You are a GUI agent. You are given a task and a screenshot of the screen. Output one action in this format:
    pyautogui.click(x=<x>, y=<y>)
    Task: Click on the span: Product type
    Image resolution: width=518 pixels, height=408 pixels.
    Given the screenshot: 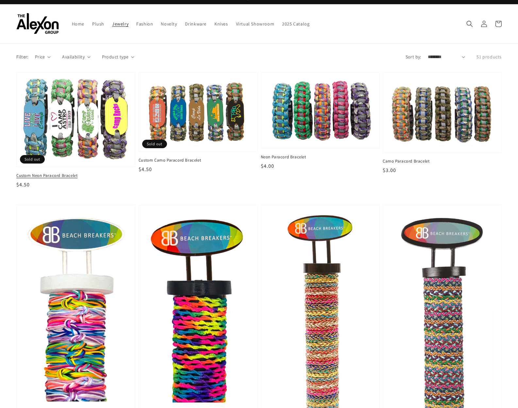 What is the action you would take?
    pyautogui.click(x=115, y=57)
    